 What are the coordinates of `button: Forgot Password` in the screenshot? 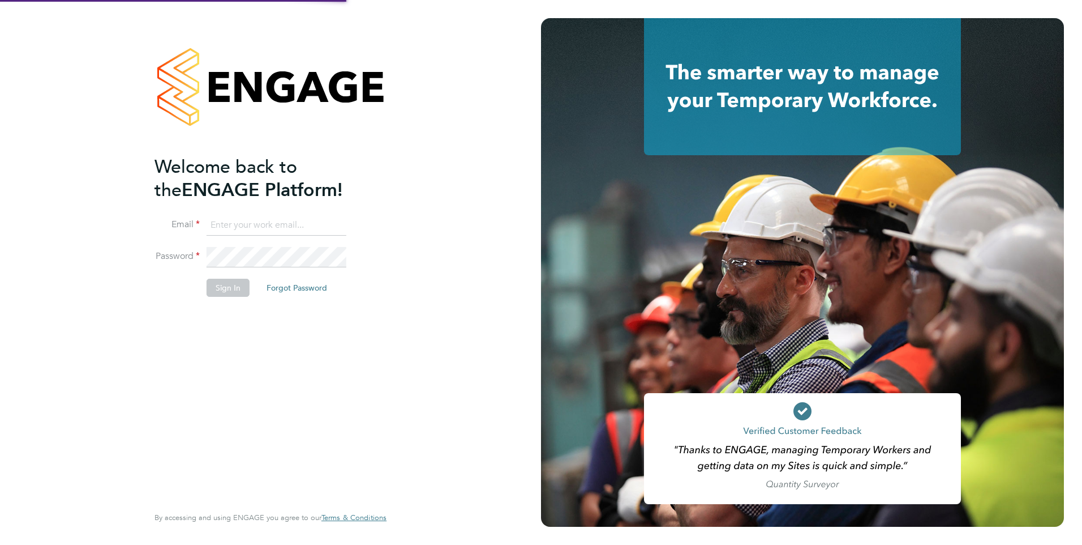 It's located at (297, 288).